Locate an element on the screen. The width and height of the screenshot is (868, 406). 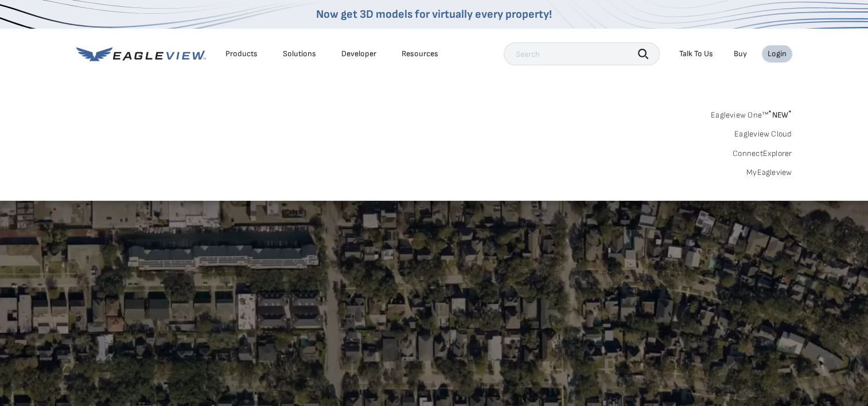
a: Eagleview One™*NEW* is located at coordinates (751, 113).